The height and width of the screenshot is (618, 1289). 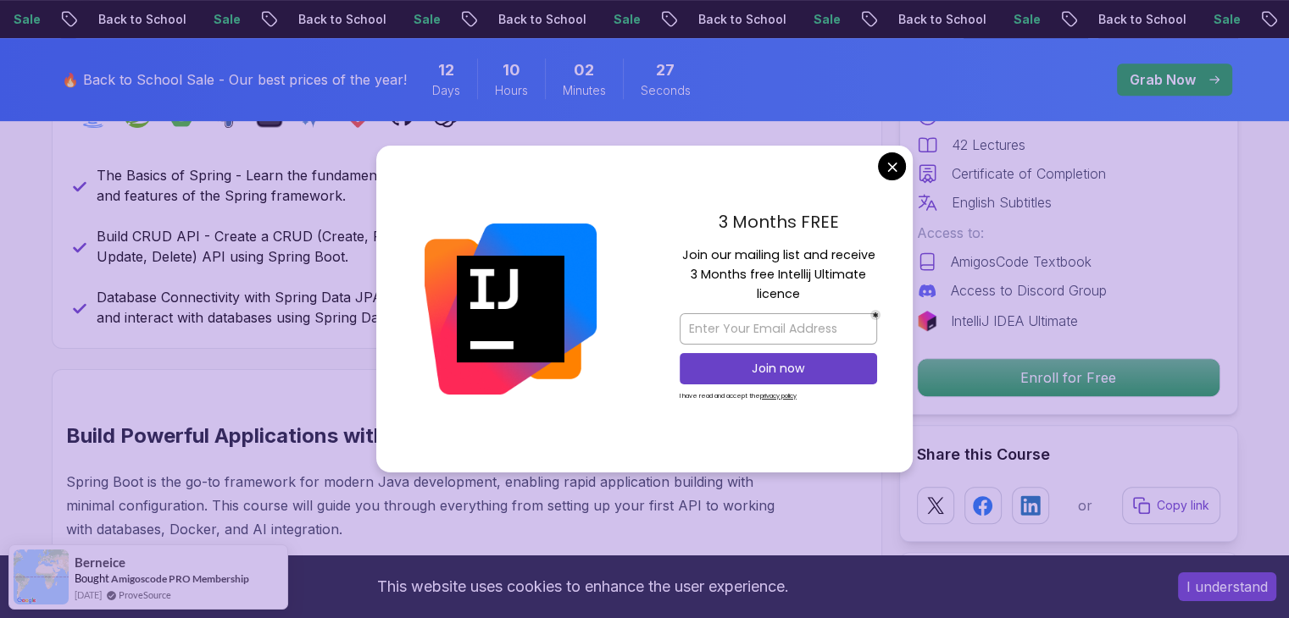 What do you see at coordinates (511, 91) in the screenshot?
I see `span: Hours` at bounding box center [511, 91].